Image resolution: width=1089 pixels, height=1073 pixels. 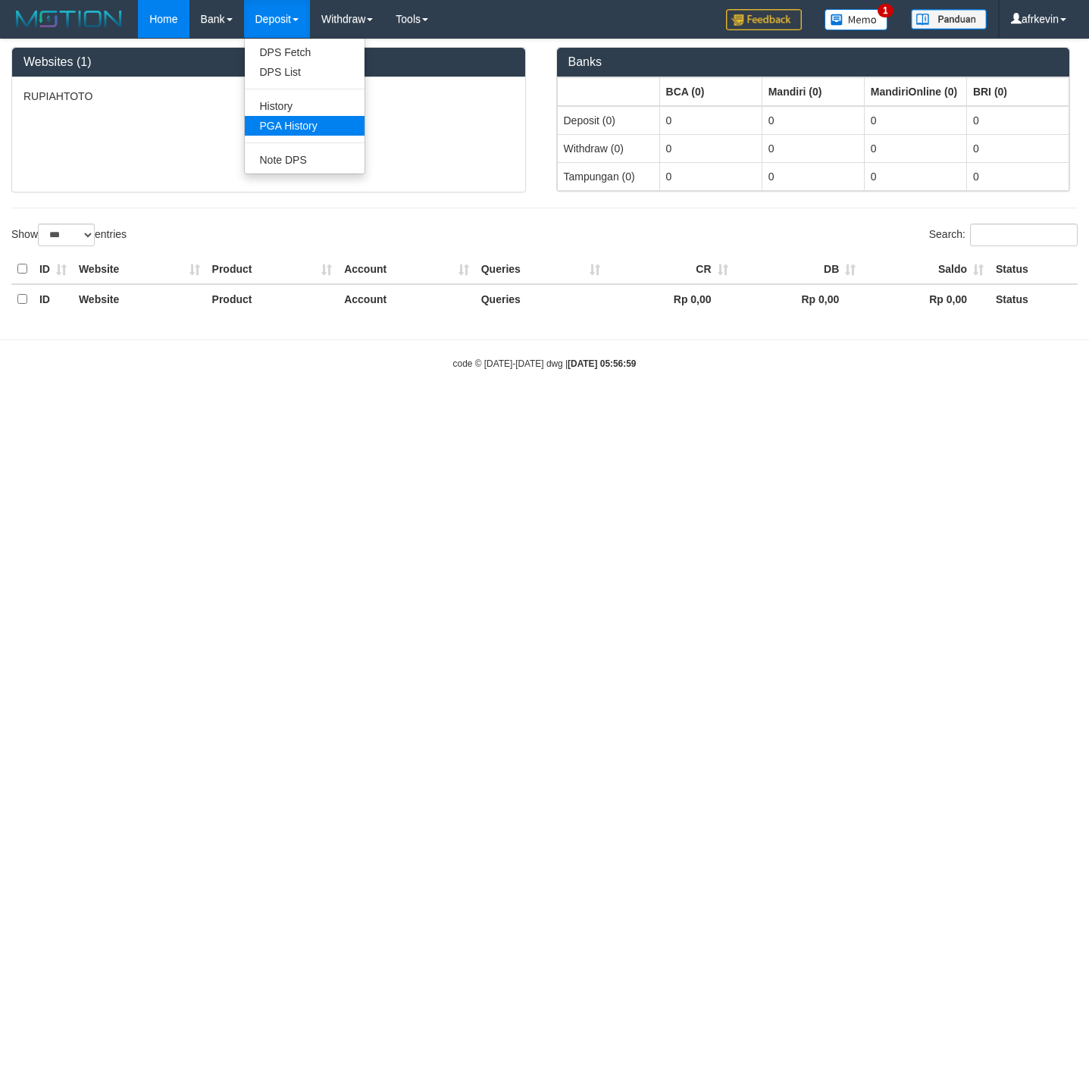 I want to click on input: Search:, so click(x=1023, y=235).